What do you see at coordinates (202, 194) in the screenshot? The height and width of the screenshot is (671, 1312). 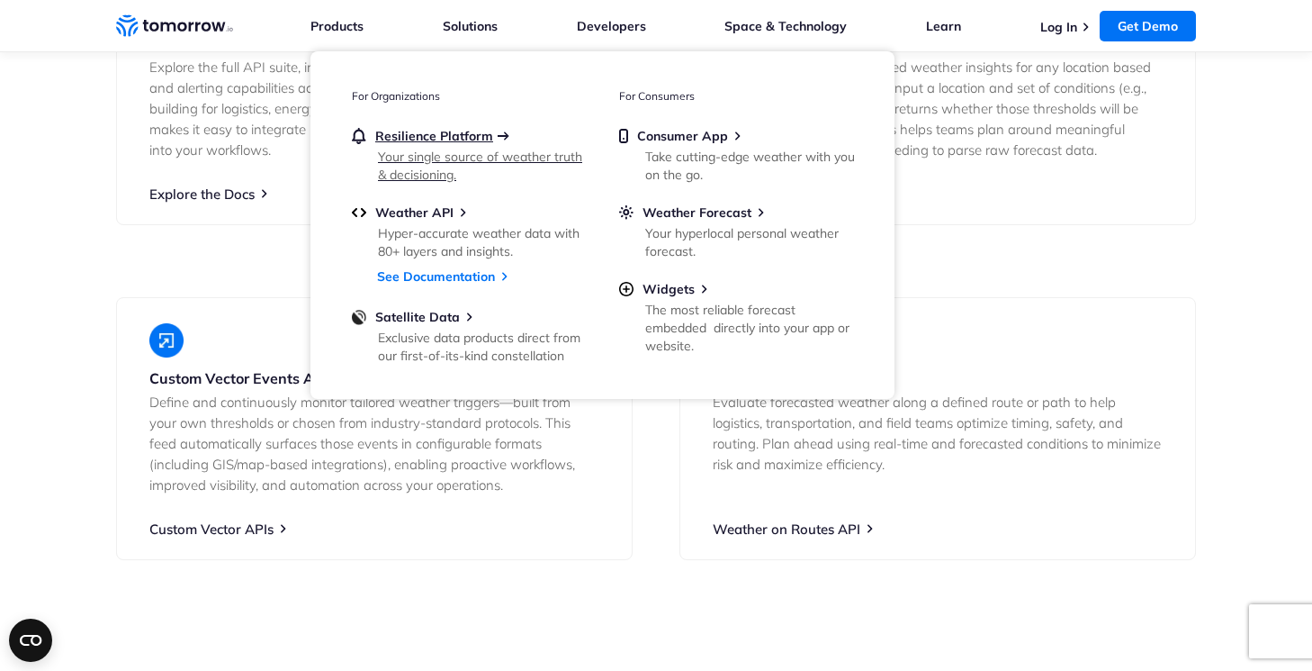 I see `a: Explore the Docs` at bounding box center [202, 194].